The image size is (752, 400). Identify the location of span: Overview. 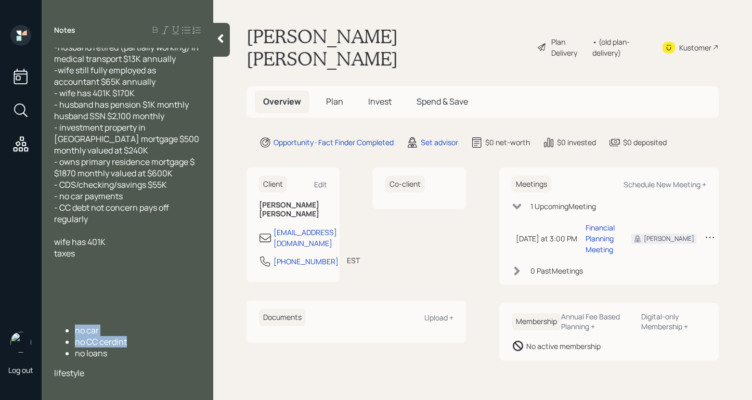
(282, 101).